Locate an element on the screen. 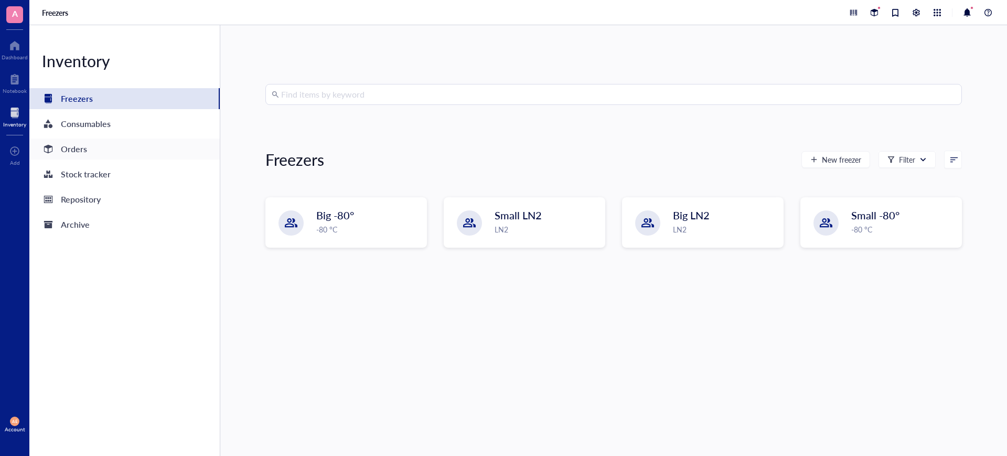  div: Consumables is located at coordinates (85, 124).